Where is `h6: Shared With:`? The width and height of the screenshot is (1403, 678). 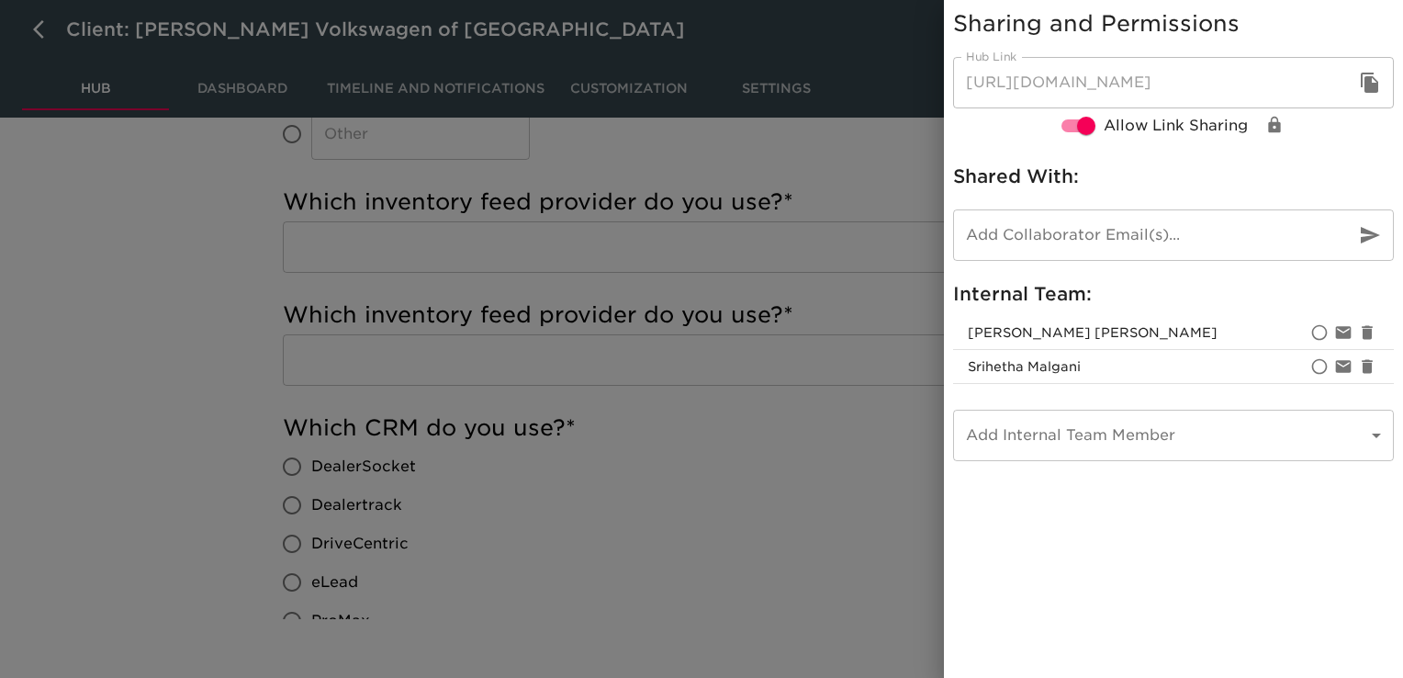
h6: Shared With: is located at coordinates (1173, 176).